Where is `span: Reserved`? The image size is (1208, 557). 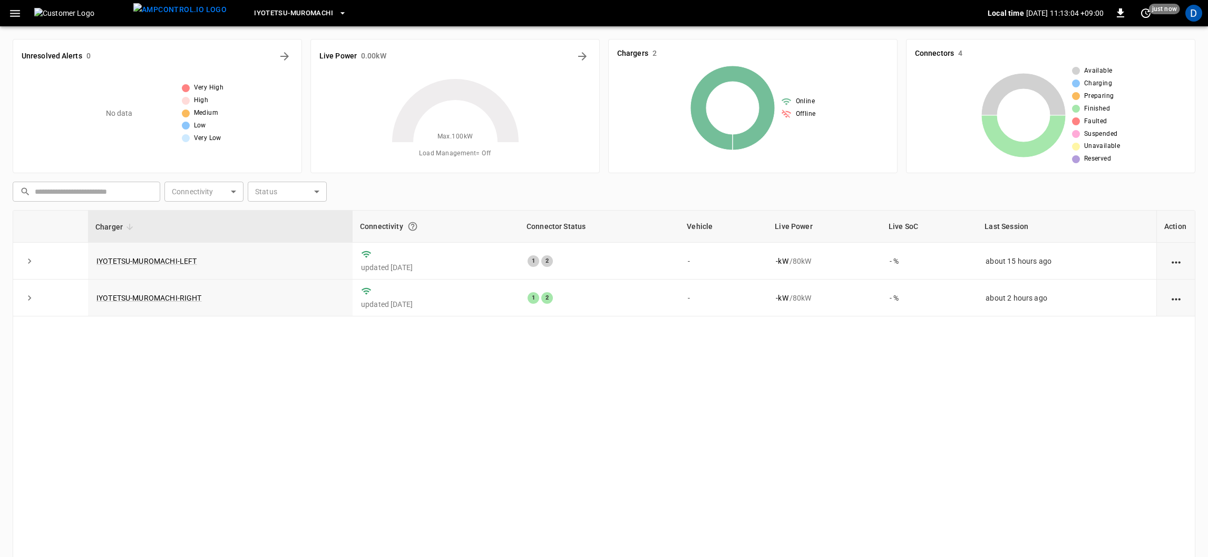 span: Reserved is located at coordinates (1097, 159).